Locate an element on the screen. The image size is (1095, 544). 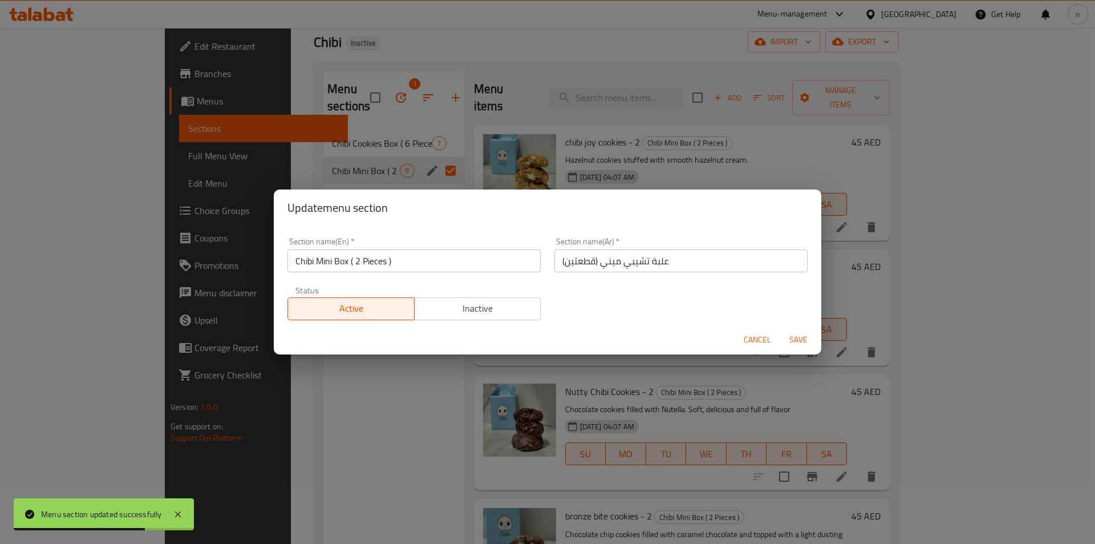
span: Save is located at coordinates (799, 339).